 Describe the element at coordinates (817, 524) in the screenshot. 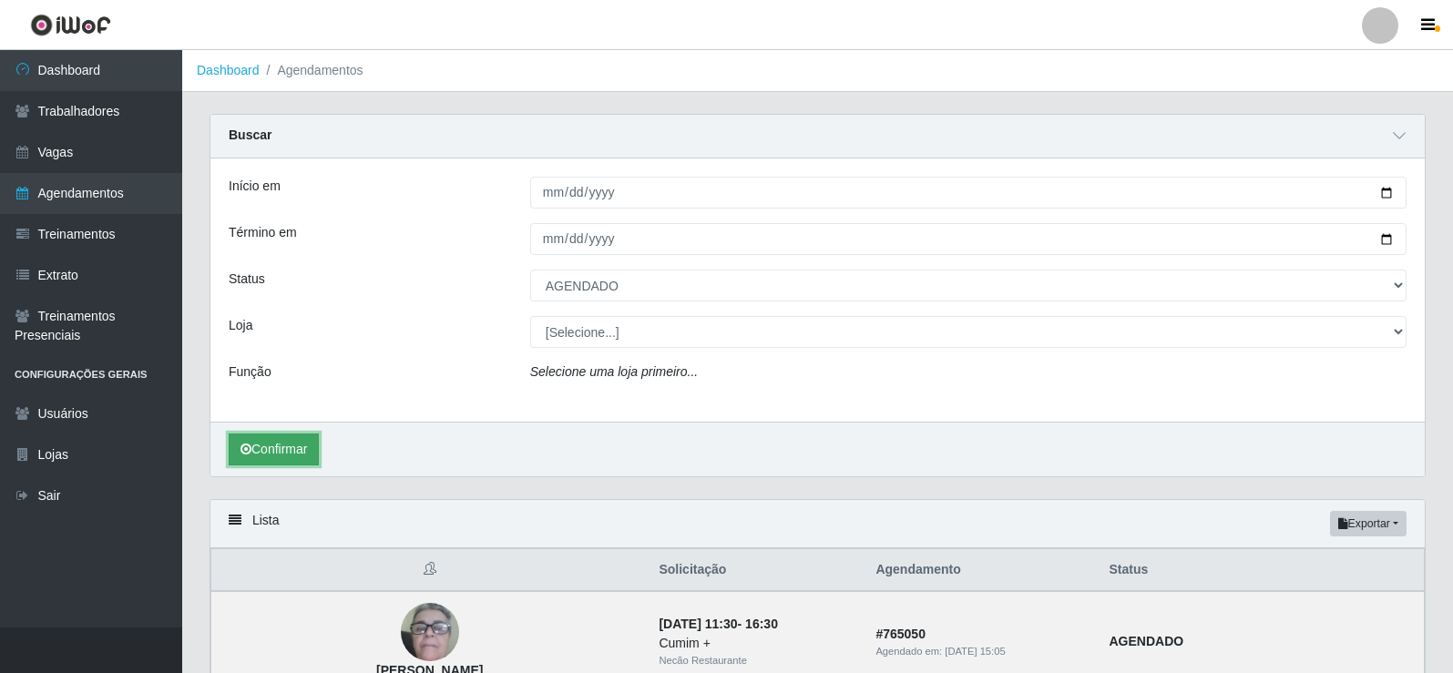

I see `div: Lista` at that location.